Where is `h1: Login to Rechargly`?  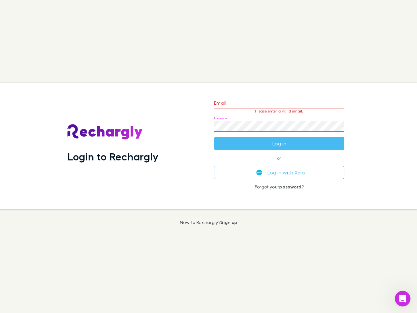 h1: Login to Rechargly is located at coordinates (113, 156).